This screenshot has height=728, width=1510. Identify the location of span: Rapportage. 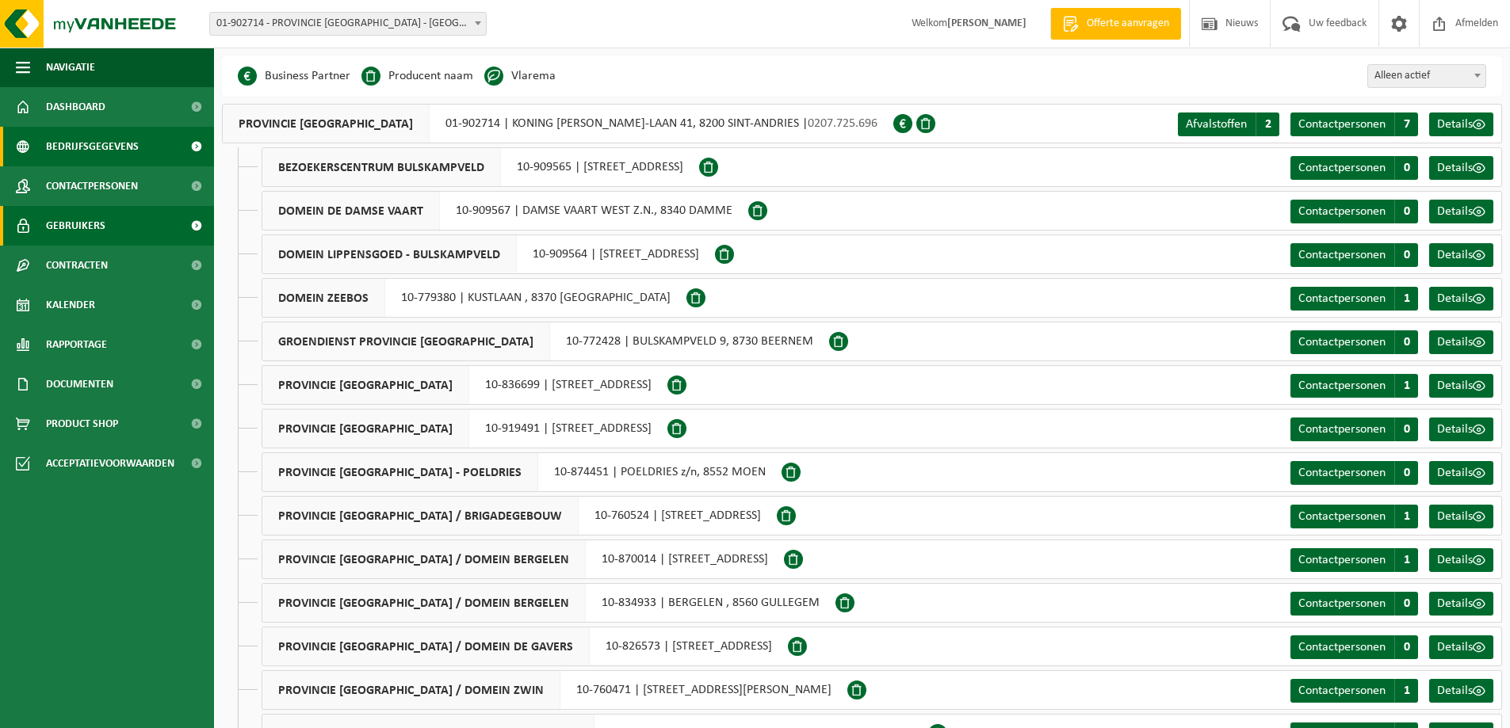
(76, 345).